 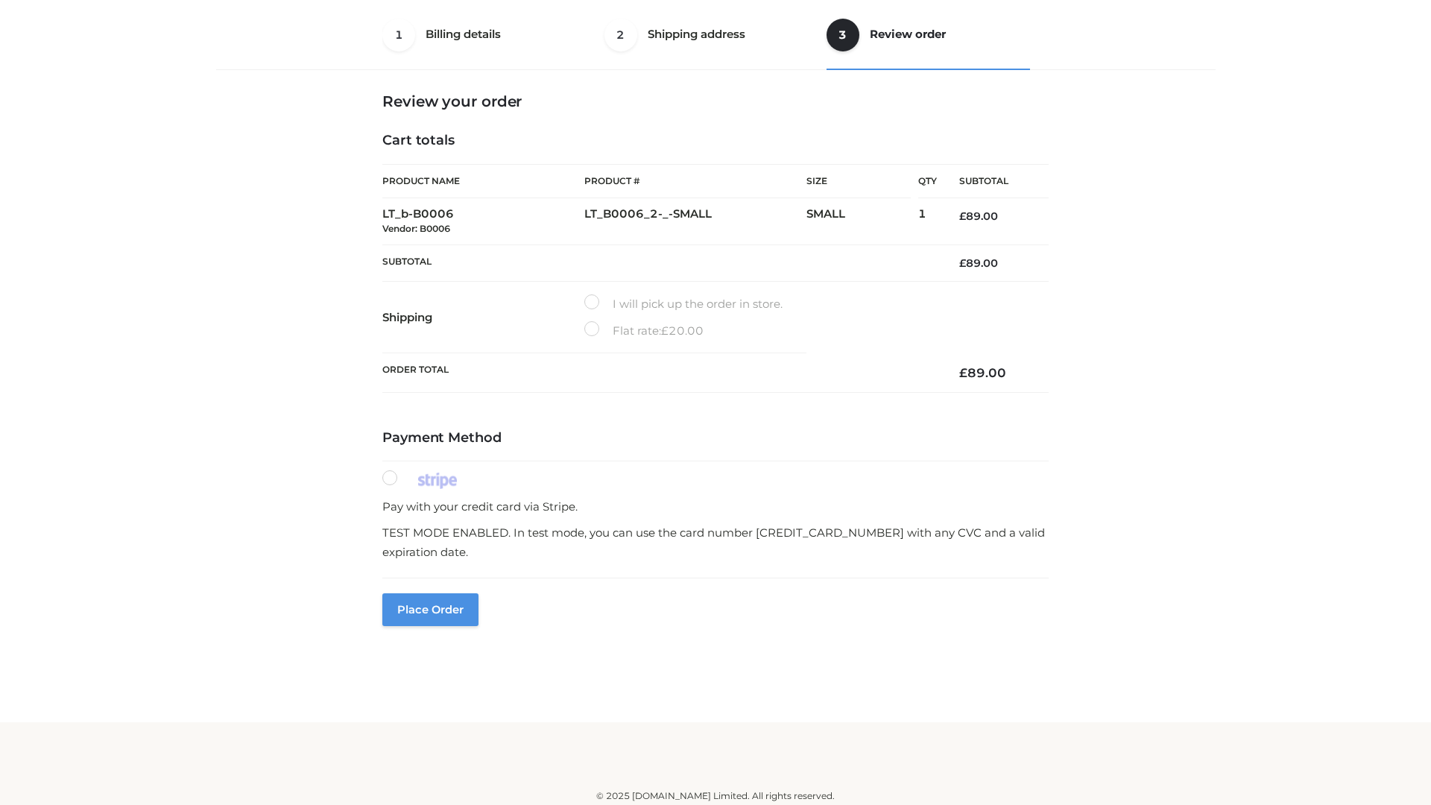 What do you see at coordinates (715, 507) in the screenshot?
I see `p: Pay with your credit card via Stripe.` at bounding box center [715, 507].